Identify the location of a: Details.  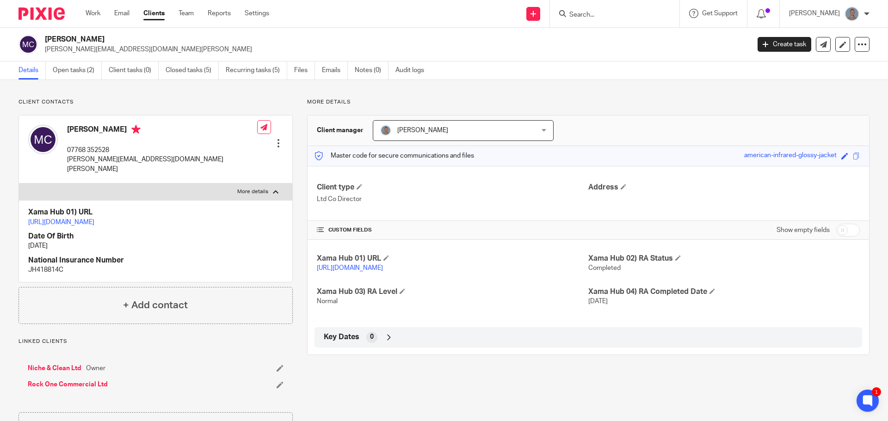
(32, 70).